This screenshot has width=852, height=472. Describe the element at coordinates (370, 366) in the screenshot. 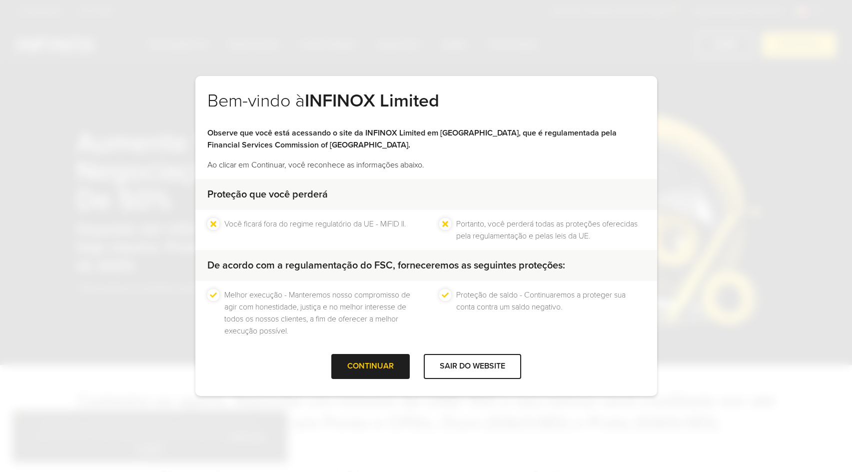

I see `div: CONTINUAR` at that location.